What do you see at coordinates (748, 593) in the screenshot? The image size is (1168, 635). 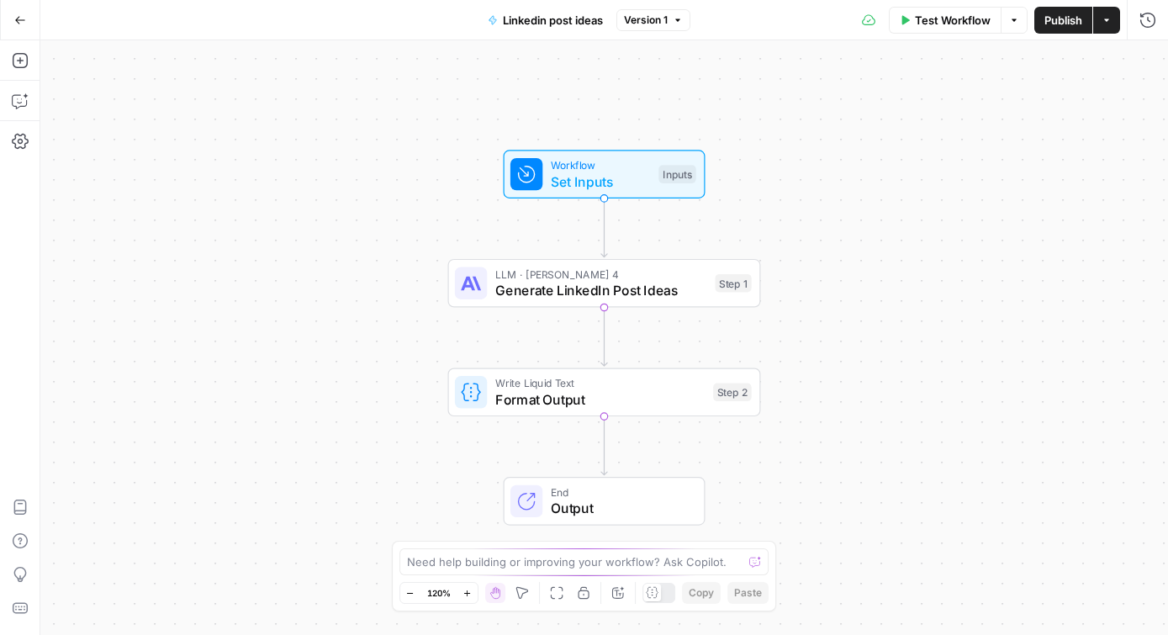 I see `span: Paste` at bounding box center [748, 593].